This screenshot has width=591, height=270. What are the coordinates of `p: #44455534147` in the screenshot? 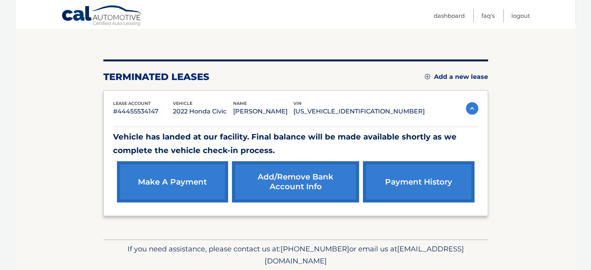 It's located at (143, 112).